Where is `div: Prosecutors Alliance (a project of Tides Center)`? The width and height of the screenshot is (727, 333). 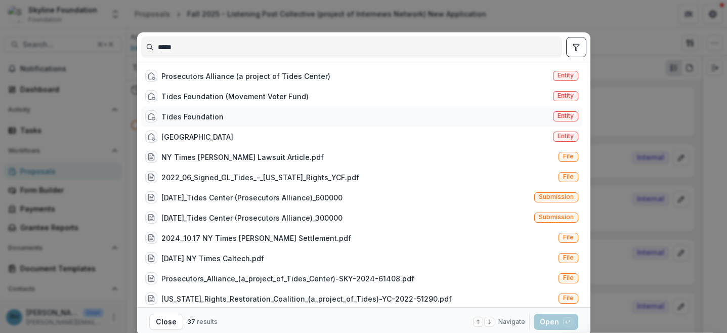 div: Prosecutors Alliance (a project of Tides Center) is located at coordinates (246, 76).